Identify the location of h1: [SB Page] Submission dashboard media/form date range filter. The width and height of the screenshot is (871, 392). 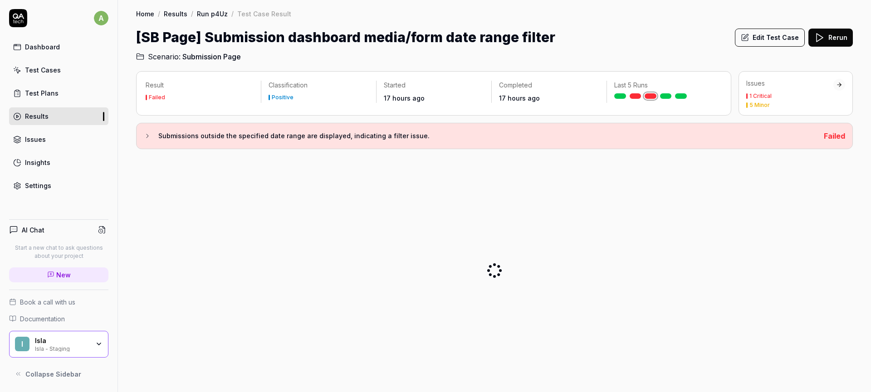
(346, 37).